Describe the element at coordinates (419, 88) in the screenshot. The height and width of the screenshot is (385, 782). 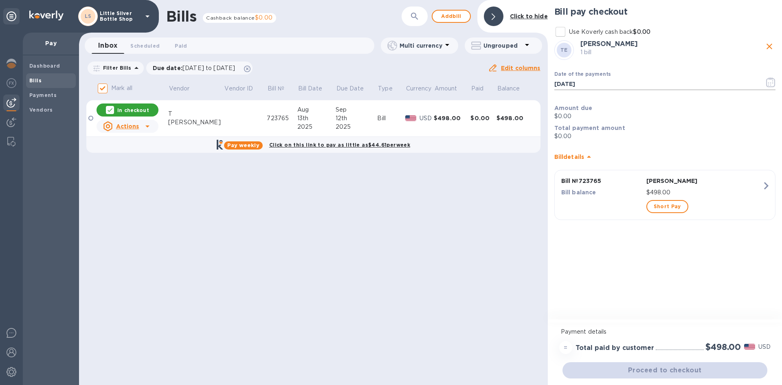
I see `p: Currency` at that location.